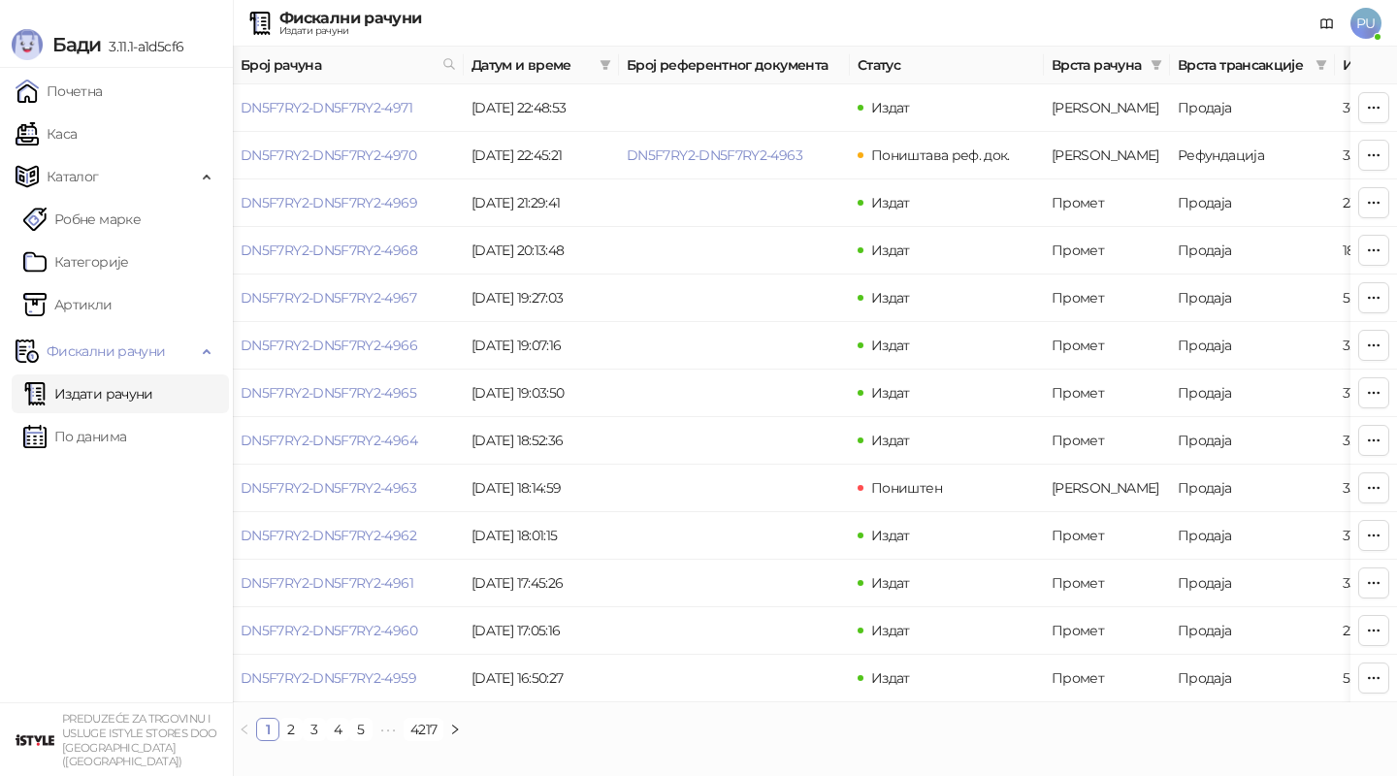 The image size is (1397, 776). Describe the element at coordinates (338, 729) in the screenshot. I see `a: 4` at that location.